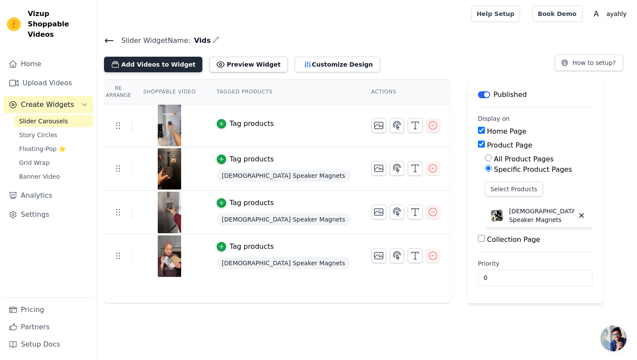  I want to click on img: vizup-images-e50e.png, so click(169, 256).